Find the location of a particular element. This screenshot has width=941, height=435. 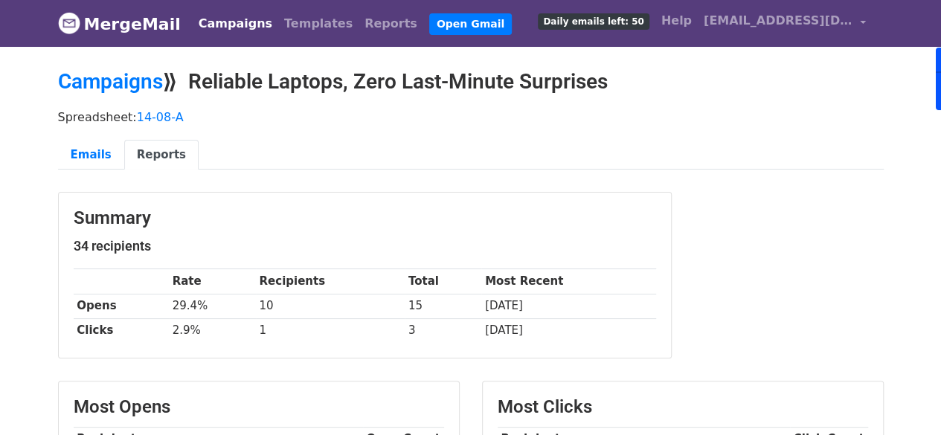

h3: Summary is located at coordinates (364, 218).